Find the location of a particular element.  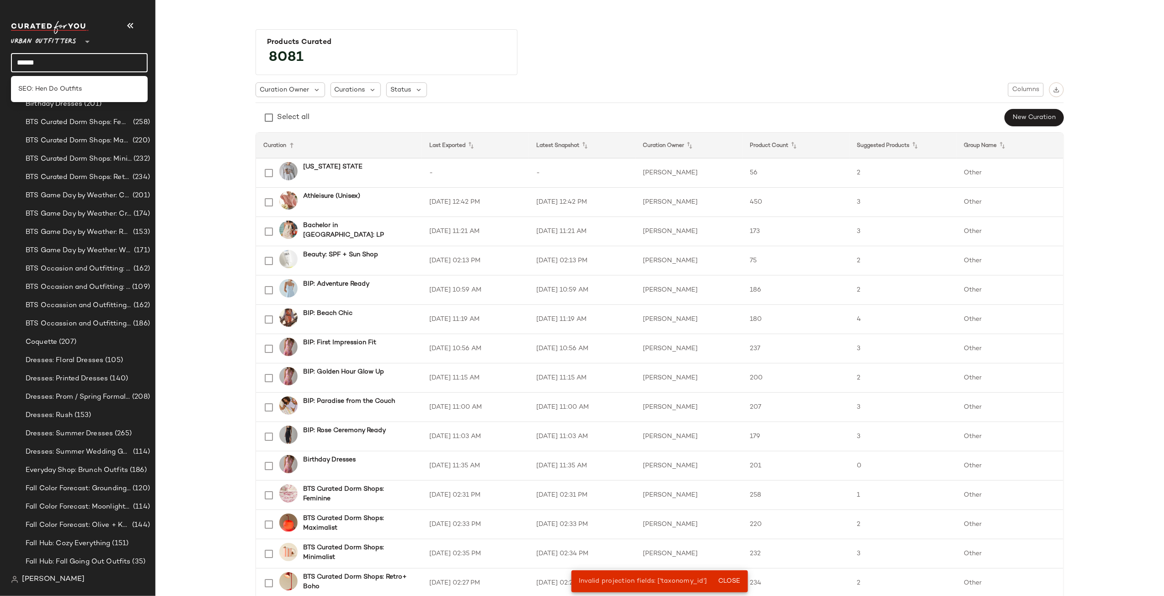

span: (151) is located at coordinates (120, 543).